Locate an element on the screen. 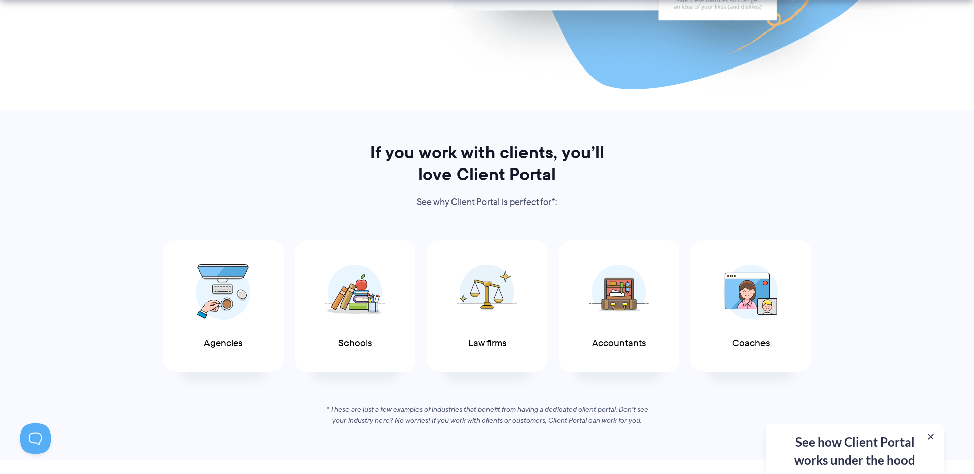 The image size is (974, 474). span: Schools is located at coordinates (355, 343).